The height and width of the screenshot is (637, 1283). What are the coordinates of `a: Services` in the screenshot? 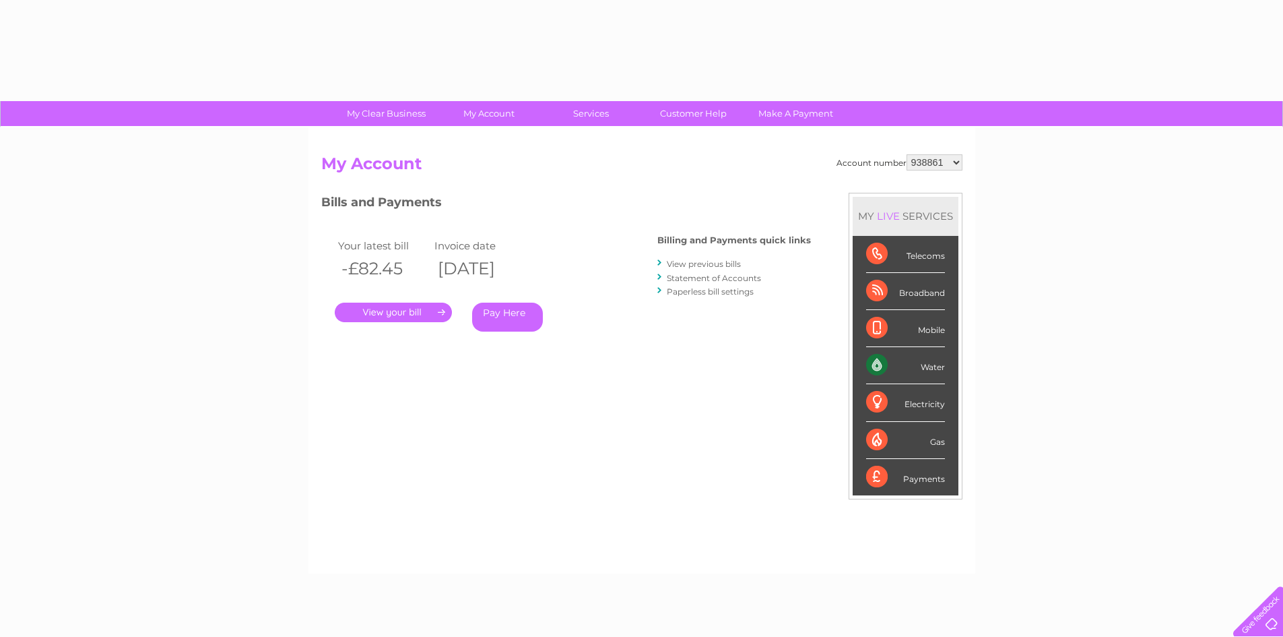 It's located at (591, 113).